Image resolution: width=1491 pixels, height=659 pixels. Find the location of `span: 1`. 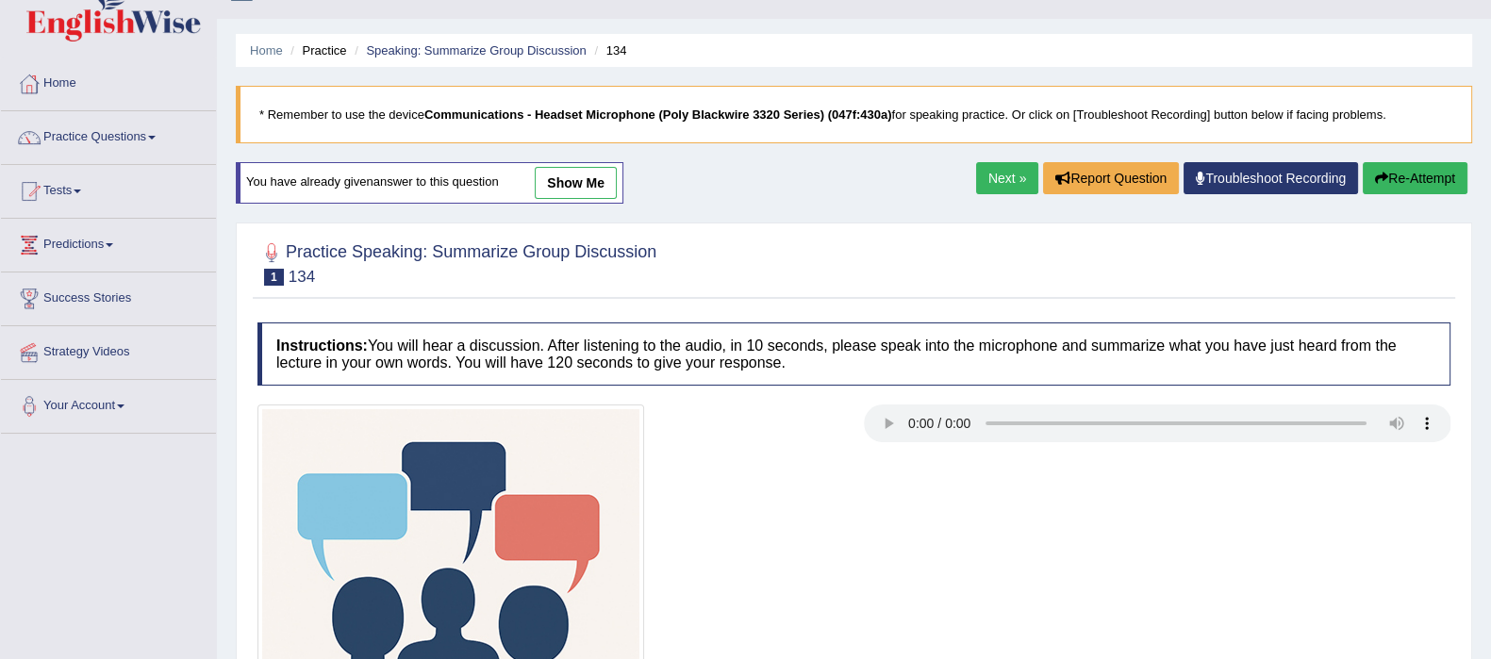

span: 1 is located at coordinates (274, 277).